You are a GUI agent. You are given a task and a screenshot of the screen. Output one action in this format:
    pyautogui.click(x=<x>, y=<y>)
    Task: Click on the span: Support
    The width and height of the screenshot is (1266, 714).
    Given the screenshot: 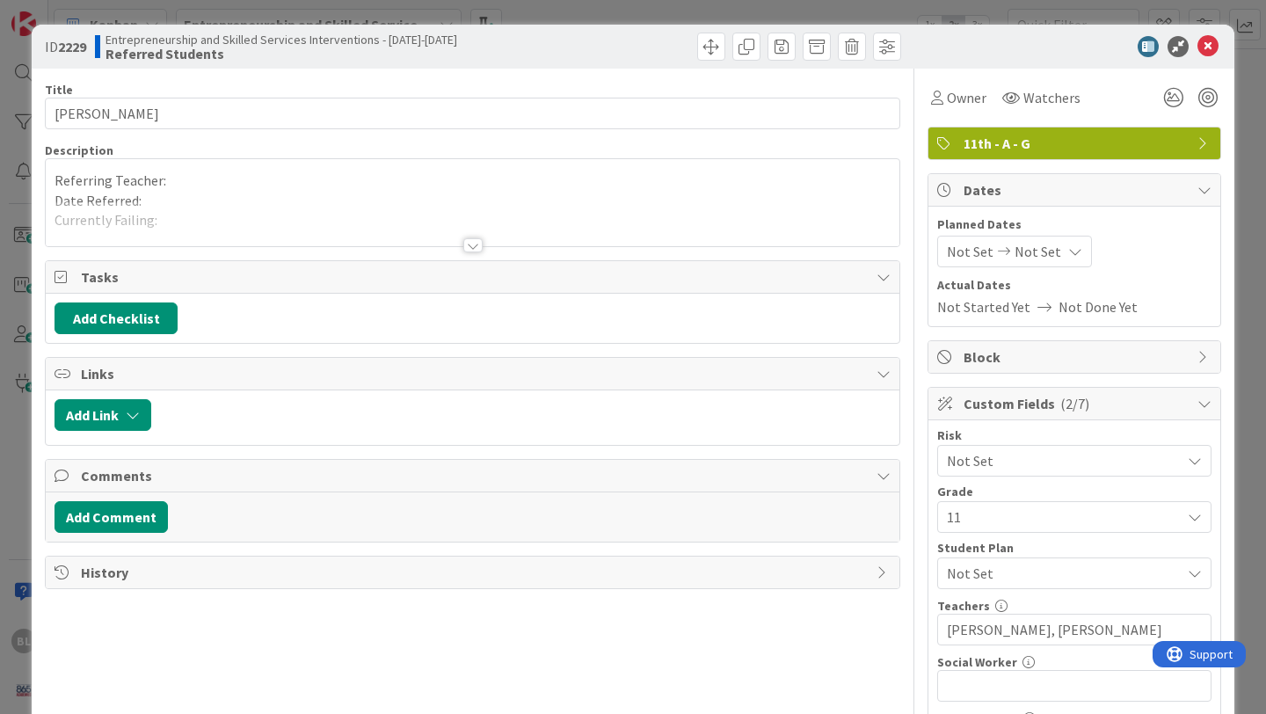 What is the action you would take?
    pyautogui.click(x=58, y=13)
    